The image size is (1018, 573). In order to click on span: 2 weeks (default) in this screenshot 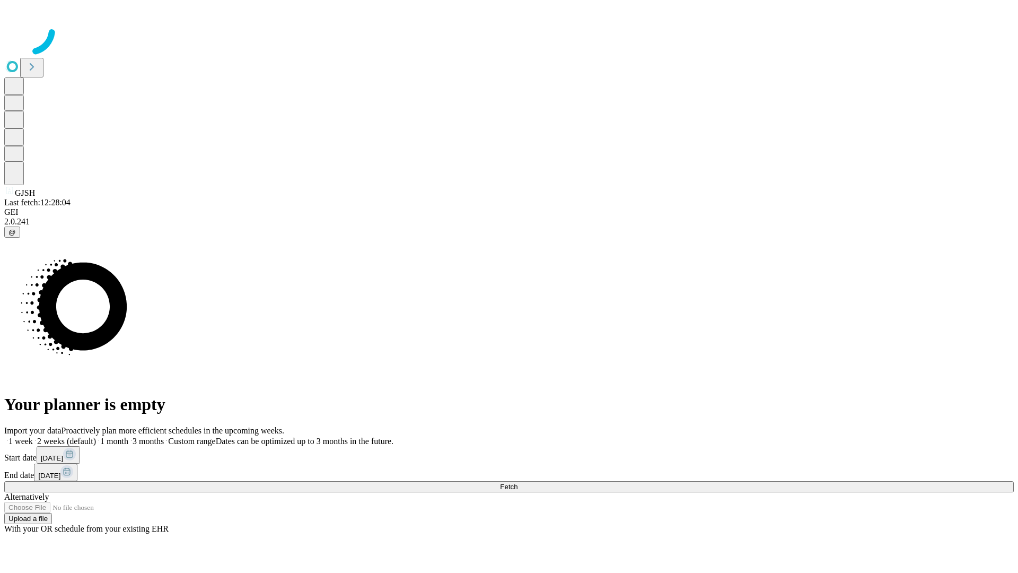, I will do `click(66, 441)`.